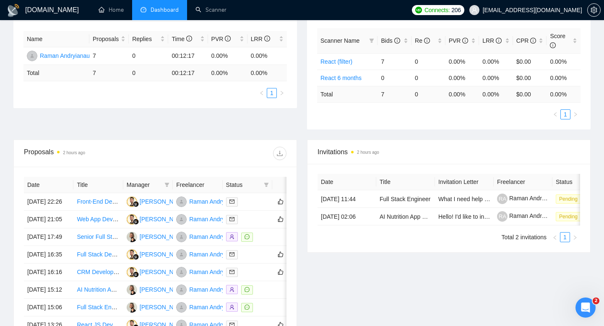 The width and height of the screenshot is (604, 326). I want to click on span: RA, so click(502, 216).